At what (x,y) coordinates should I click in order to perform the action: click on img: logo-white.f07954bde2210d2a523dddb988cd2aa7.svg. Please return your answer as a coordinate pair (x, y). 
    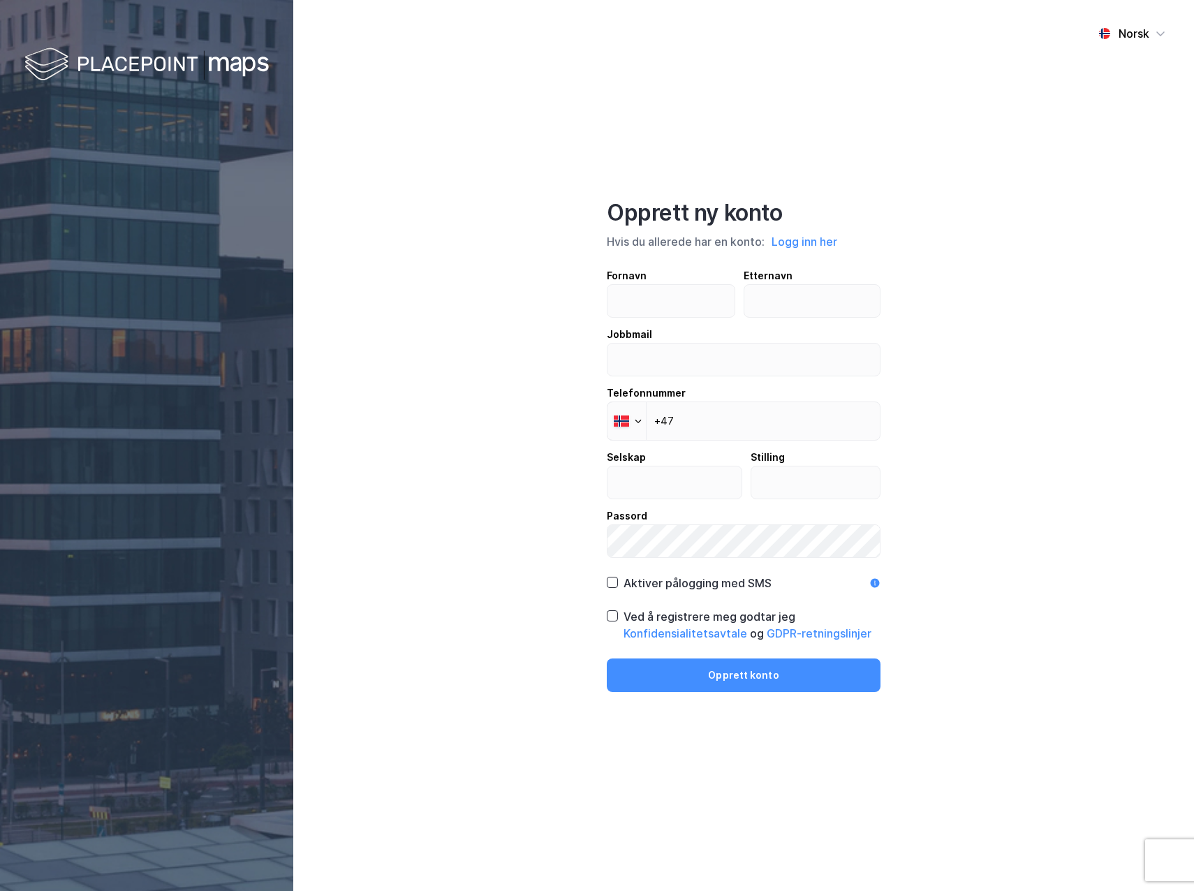
    Looking at the image, I should click on (147, 65).